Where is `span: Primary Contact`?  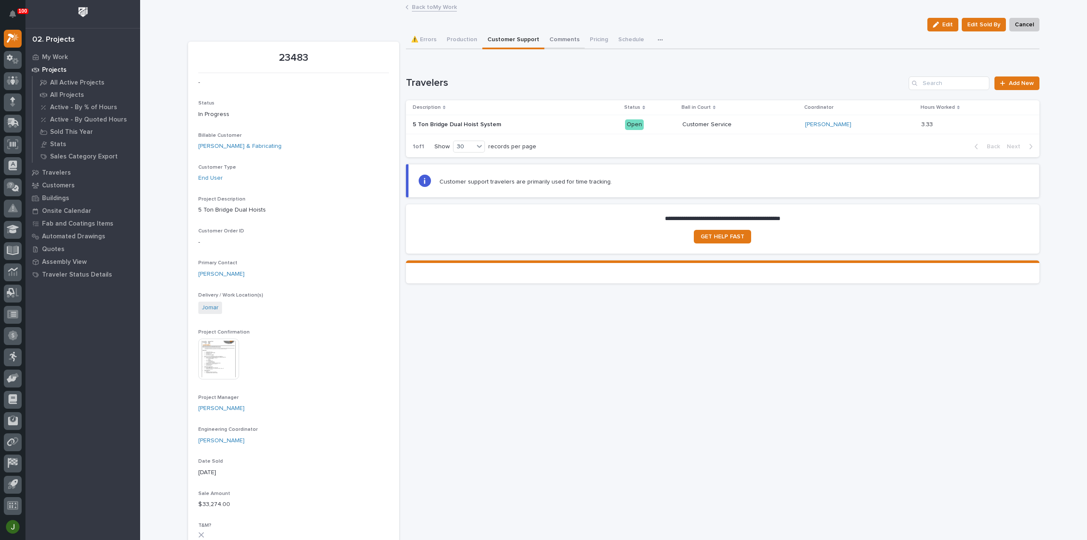
span: Primary Contact is located at coordinates (218, 263).